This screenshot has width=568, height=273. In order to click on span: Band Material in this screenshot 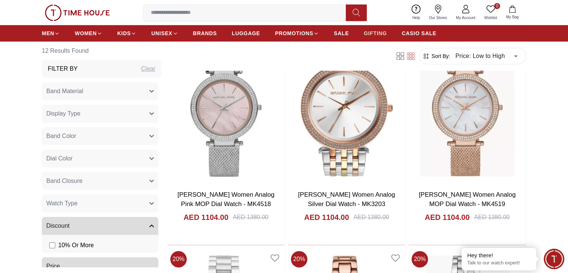, I will do `click(65, 91)`.